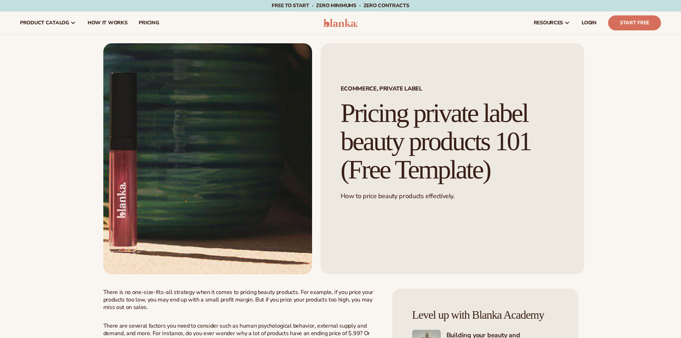 This screenshot has height=338, width=681. I want to click on h4: Level up with Blanka Academy, so click(485, 315).